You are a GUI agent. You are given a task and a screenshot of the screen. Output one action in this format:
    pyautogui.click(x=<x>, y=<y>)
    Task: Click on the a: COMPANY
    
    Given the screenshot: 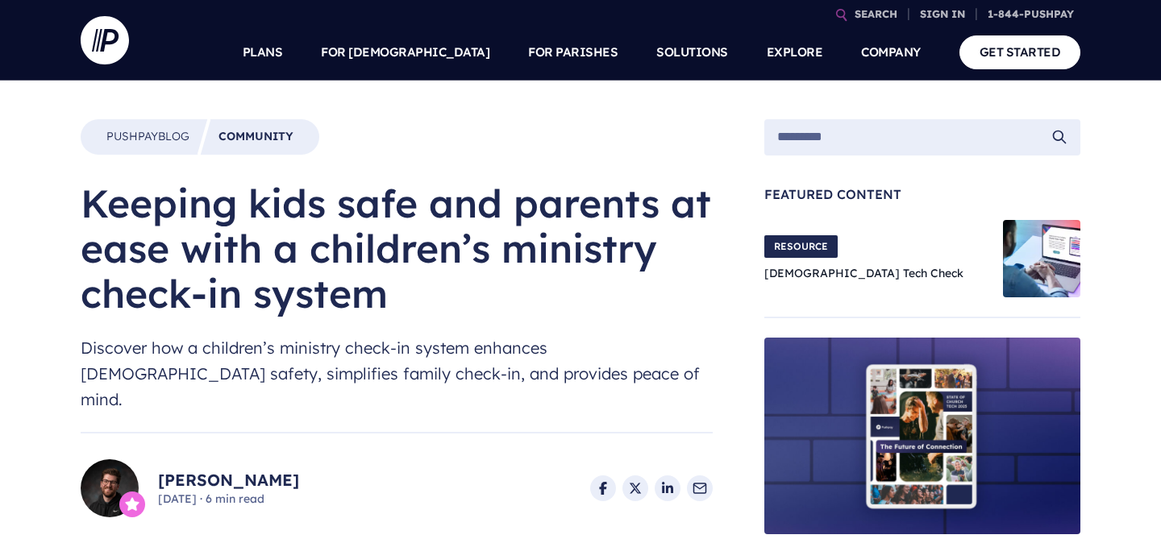 What is the action you would take?
    pyautogui.click(x=891, y=52)
    